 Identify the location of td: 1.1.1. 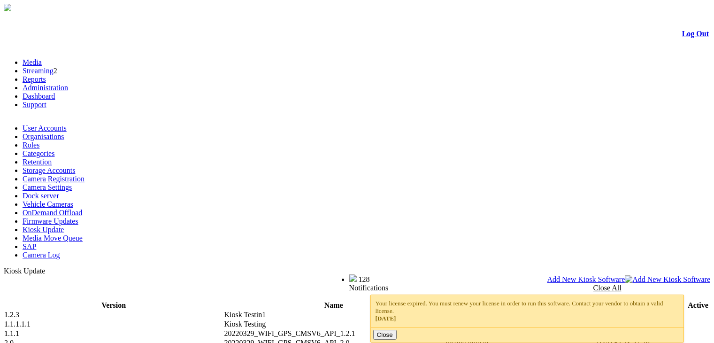
(114, 333).